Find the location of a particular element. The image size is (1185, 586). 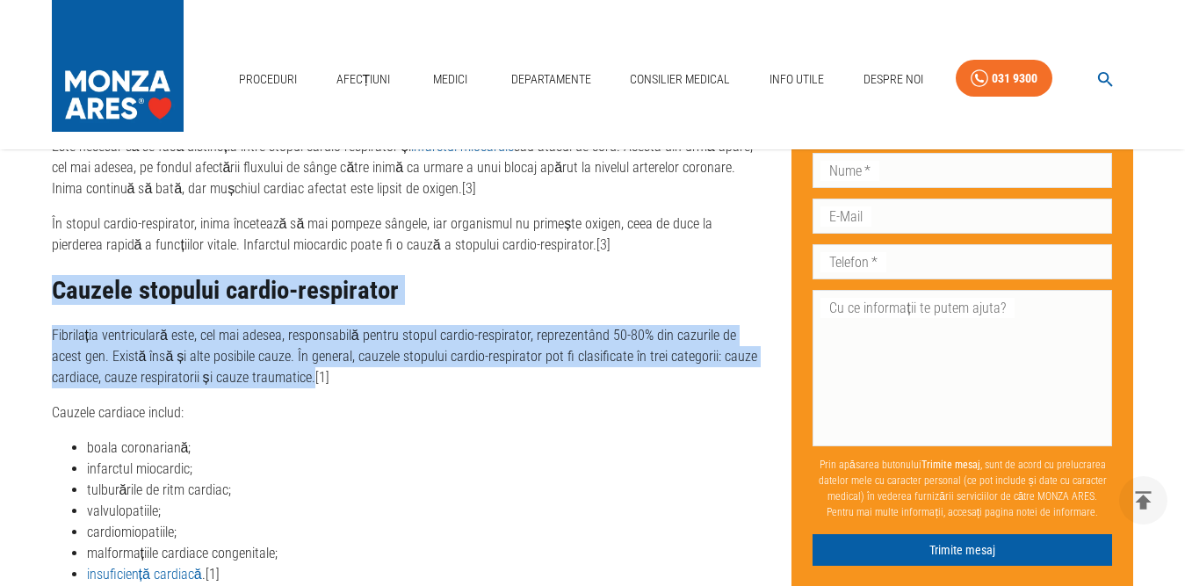

a: 031 9300 is located at coordinates (1004, 78).